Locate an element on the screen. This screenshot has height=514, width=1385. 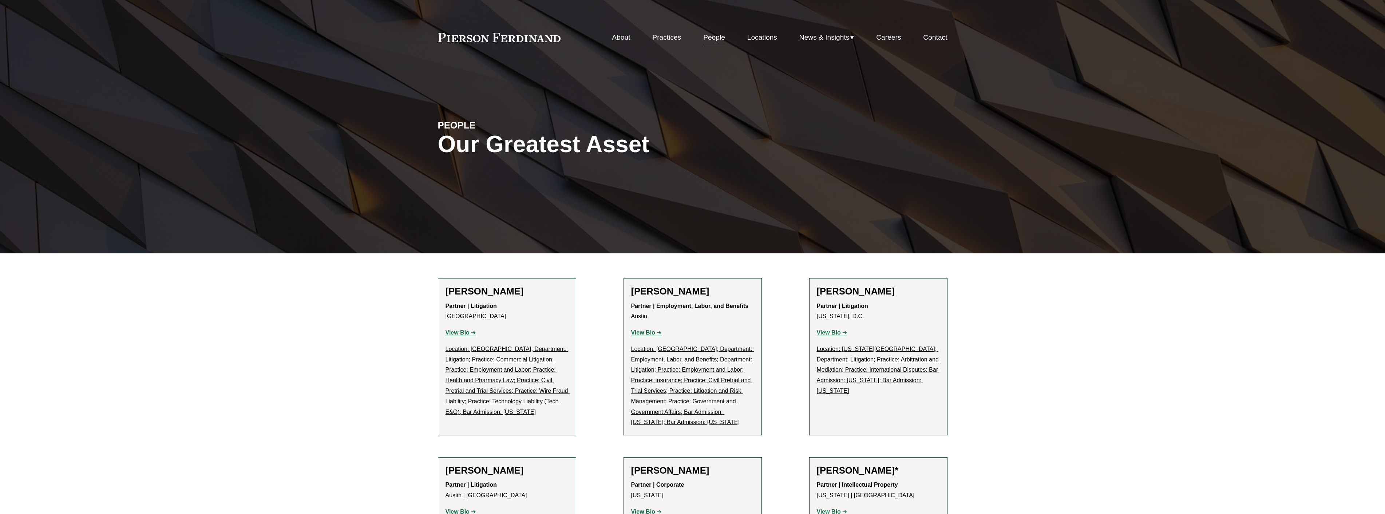
a: Careers is located at coordinates (889, 37).